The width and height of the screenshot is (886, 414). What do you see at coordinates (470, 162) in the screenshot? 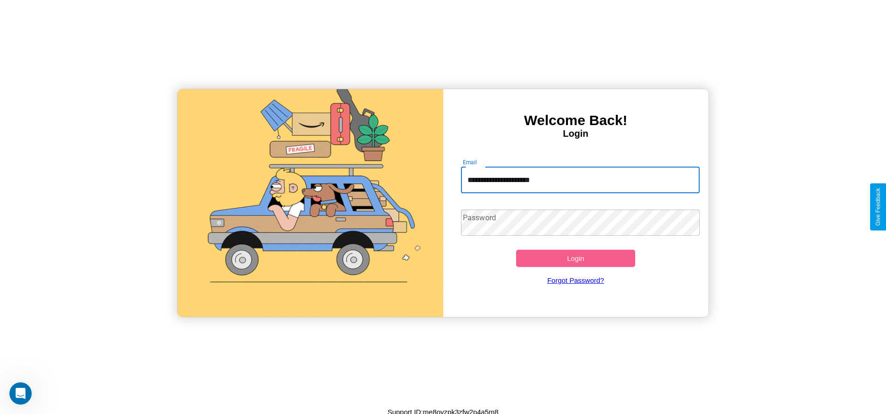
I see `label: Email` at bounding box center [470, 162].